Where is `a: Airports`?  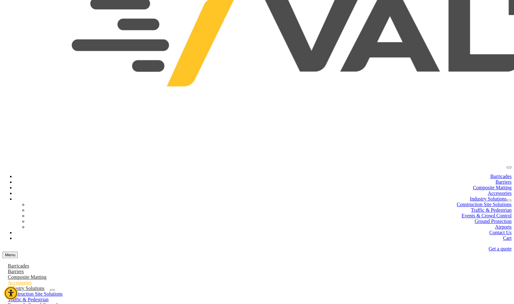 a: Airports is located at coordinates (503, 226).